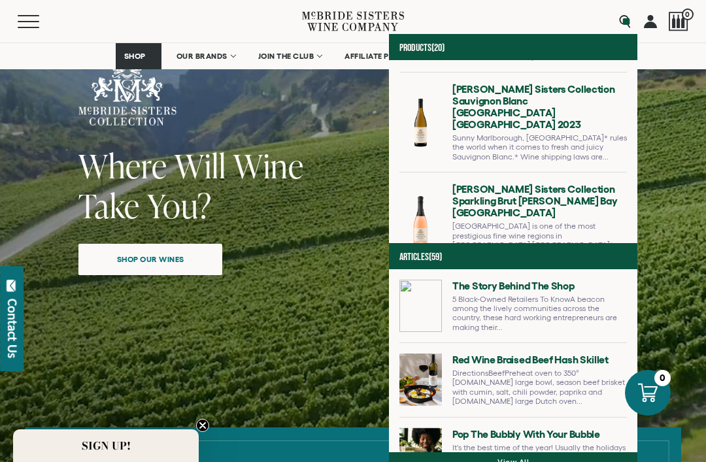 The width and height of the screenshot is (706, 462). I want to click on a: OUR BRANDS, so click(205, 56).